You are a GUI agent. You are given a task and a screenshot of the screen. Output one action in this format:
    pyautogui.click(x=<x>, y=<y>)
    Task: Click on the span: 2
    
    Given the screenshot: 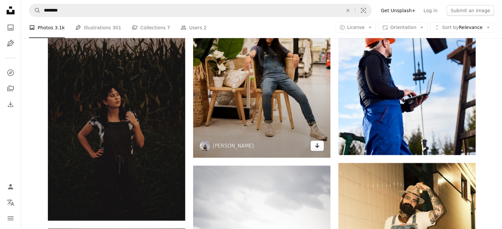 What is the action you would take?
    pyautogui.click(x=205, y=28)
    